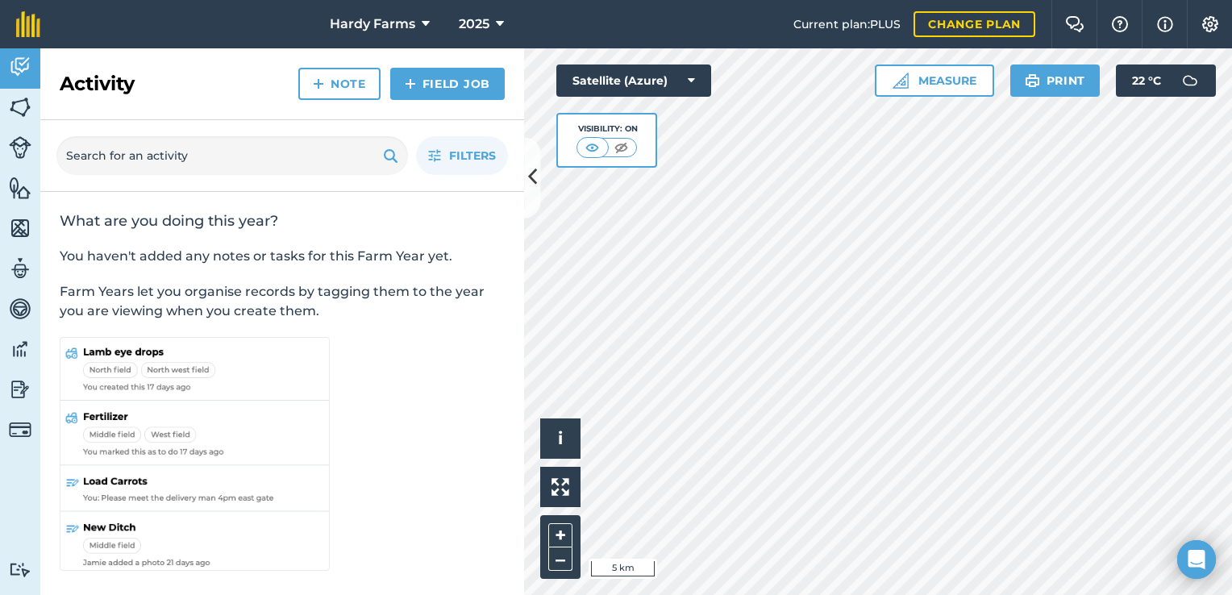 The image size is (1232, 595). Describe the element at coordinates (561, 487) in the screenshot. I see `img: Four arrows, one pointing top left, one top right, one bottom right and the last bottom left` at that location.